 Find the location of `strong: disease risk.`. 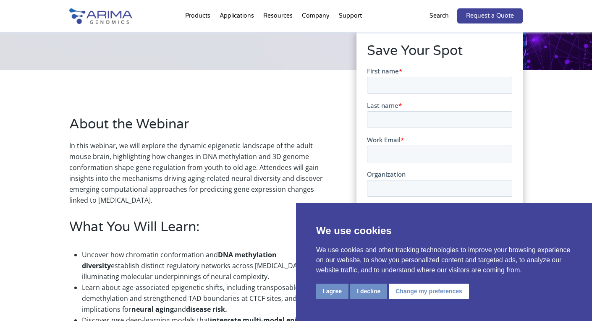

strong: disease risk. is located at coordinates (206, 309).